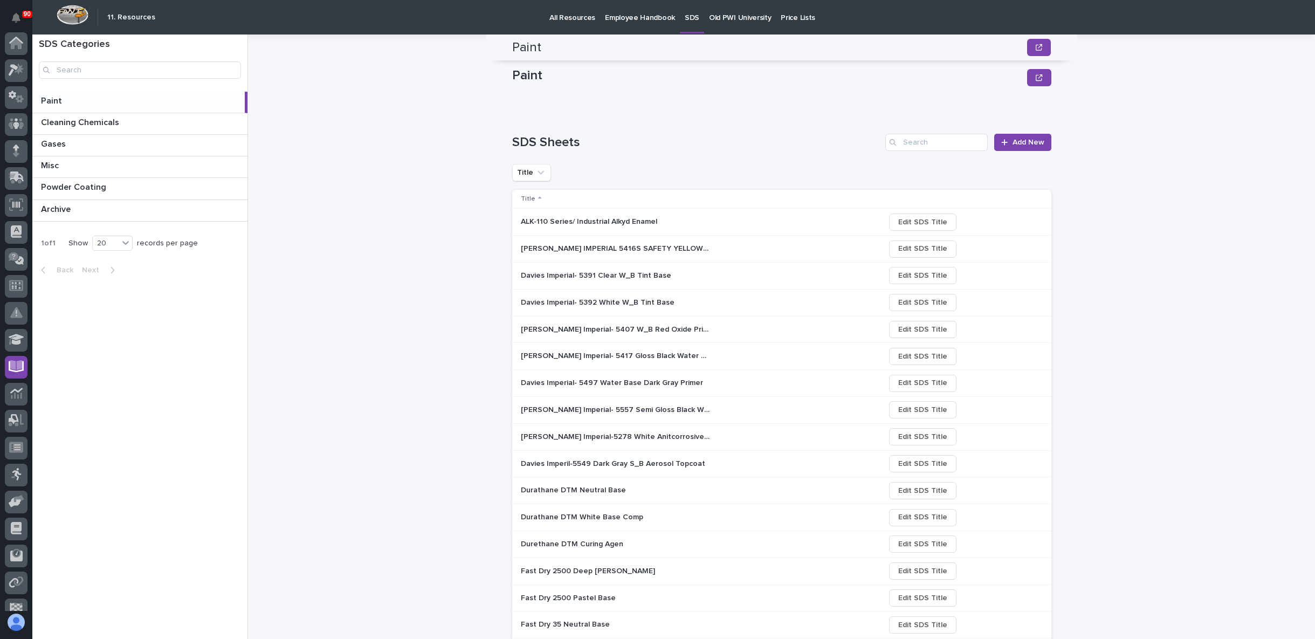 The image size is (1315, 639). Describe the element at coordinates (61, 270) in the screenshot. I see `span: Back` at that location.